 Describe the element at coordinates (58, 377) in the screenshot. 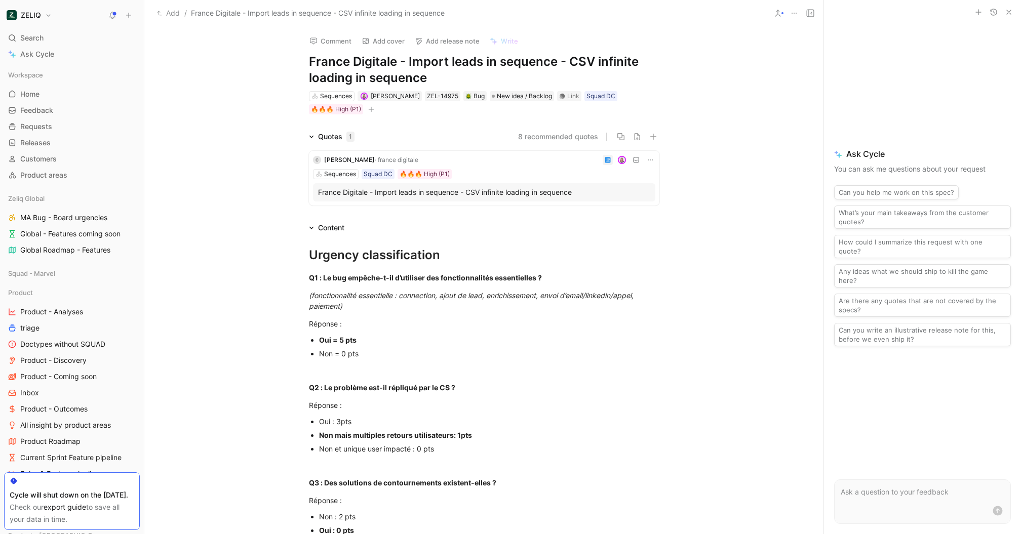

I see `span: Product - Coming soon` at that location.